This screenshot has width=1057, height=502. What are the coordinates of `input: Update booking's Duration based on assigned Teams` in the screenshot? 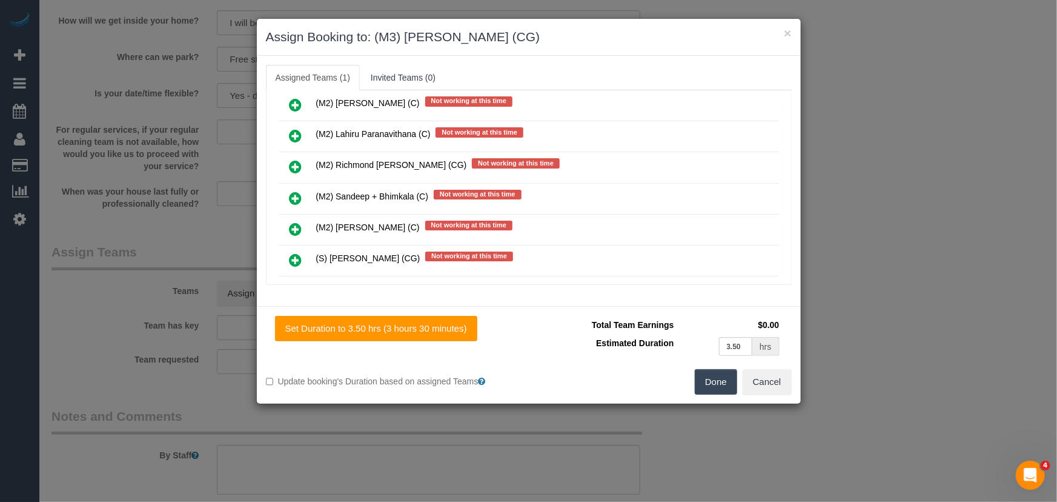 It's located at (270, 381).